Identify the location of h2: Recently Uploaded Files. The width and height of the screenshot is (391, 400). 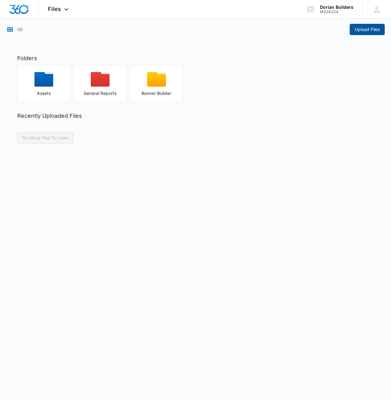
(196, 116).